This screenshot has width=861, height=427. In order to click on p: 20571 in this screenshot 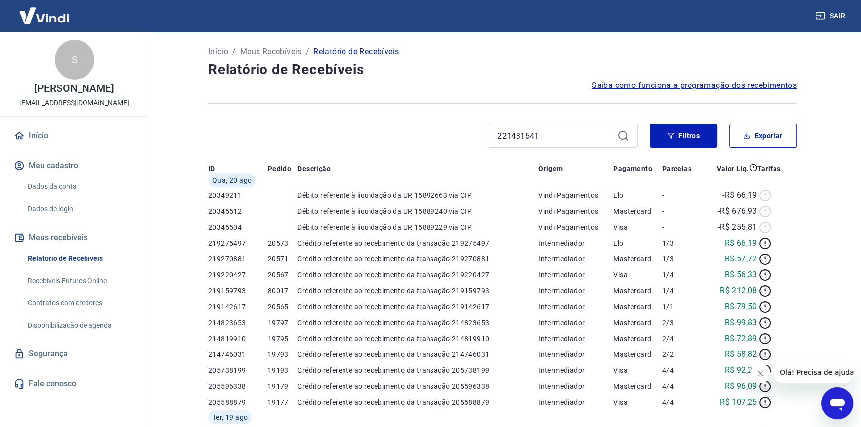, I will do `click(283, 259)`.